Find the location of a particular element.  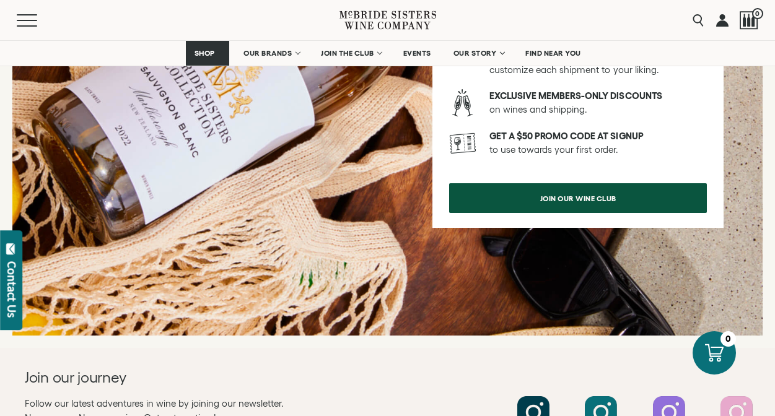

div: 0 is located at coordinates (728, 339).